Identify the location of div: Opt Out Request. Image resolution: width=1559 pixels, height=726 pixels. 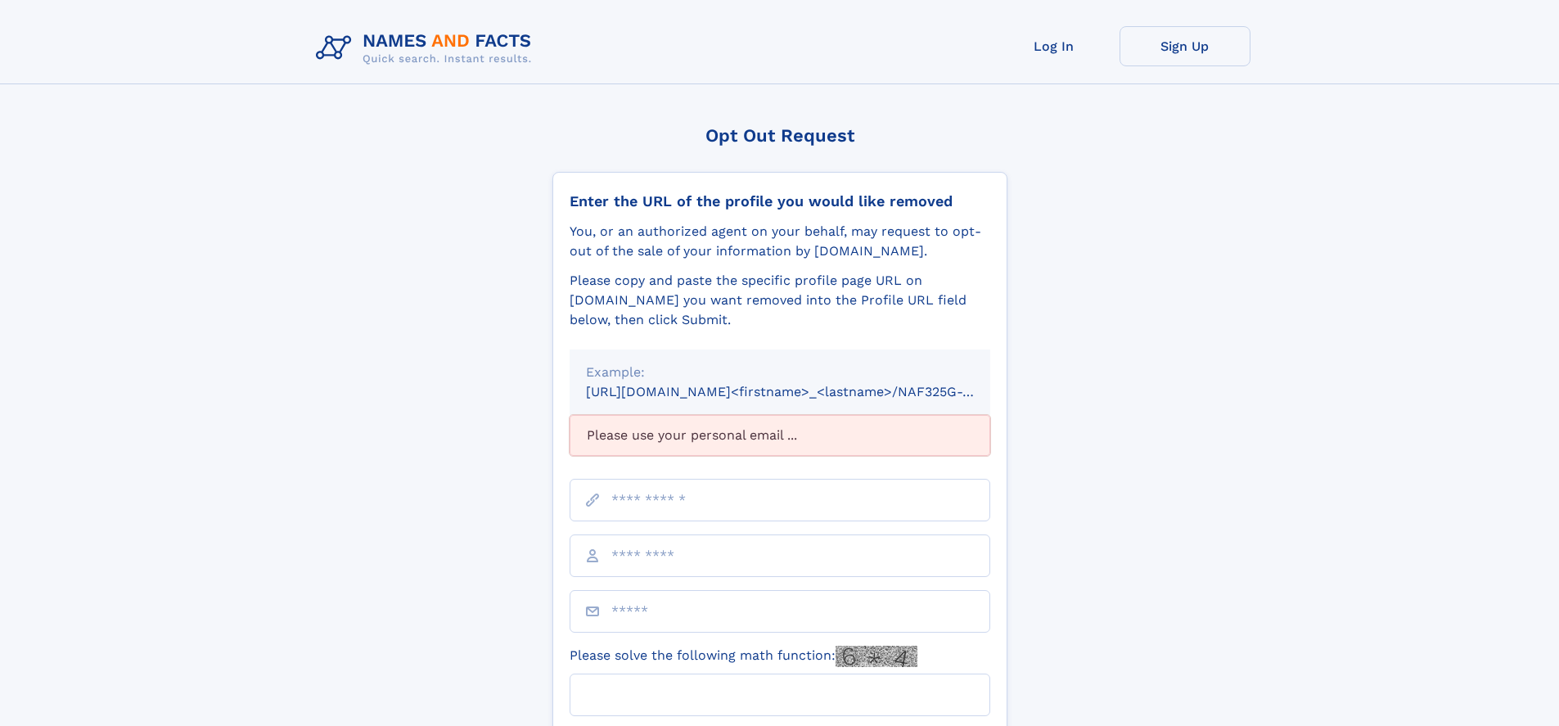
(780, 135).